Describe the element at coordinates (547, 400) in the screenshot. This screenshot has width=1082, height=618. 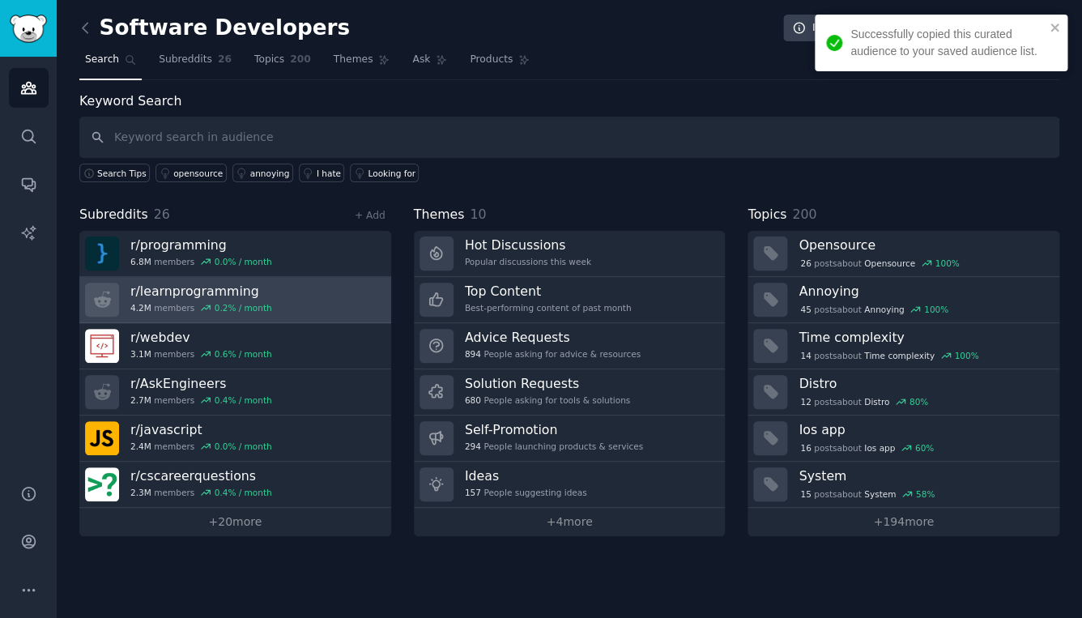
I see `div: People asking for tools & solutions` at that location.